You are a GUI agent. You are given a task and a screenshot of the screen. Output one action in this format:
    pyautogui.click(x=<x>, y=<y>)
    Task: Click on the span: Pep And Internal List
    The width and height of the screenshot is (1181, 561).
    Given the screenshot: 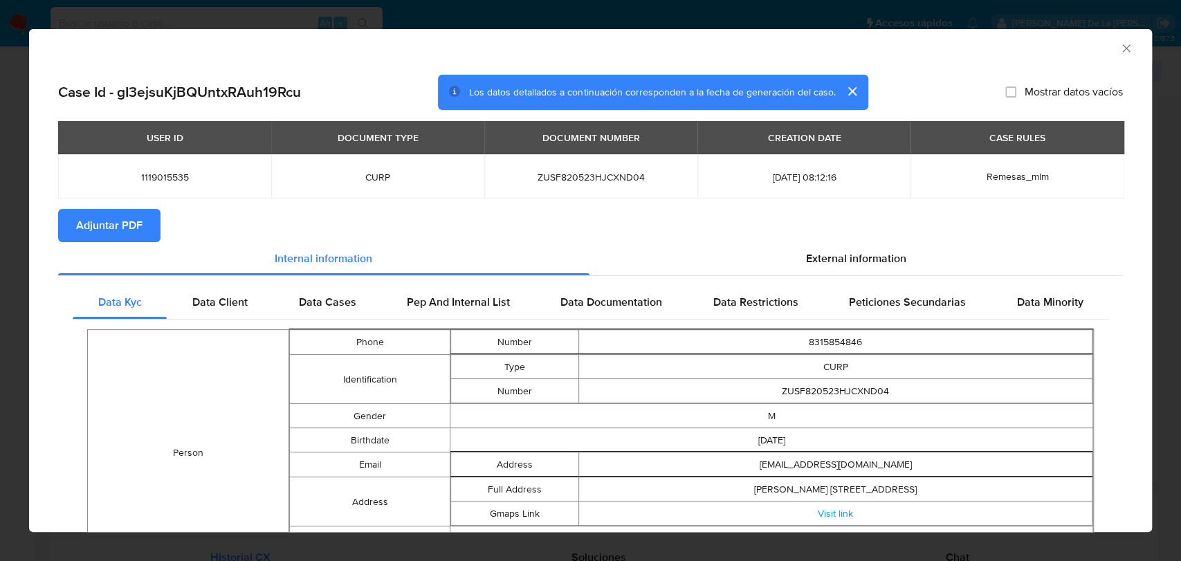 What is the action you would take?
    pyautogui.click(x=458, y=302)
    